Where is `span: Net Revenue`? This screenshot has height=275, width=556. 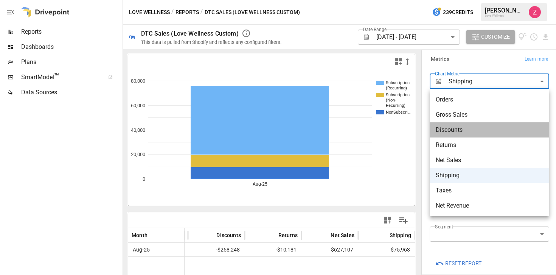
span: Net Revenue is located at coordinates (490, 206).